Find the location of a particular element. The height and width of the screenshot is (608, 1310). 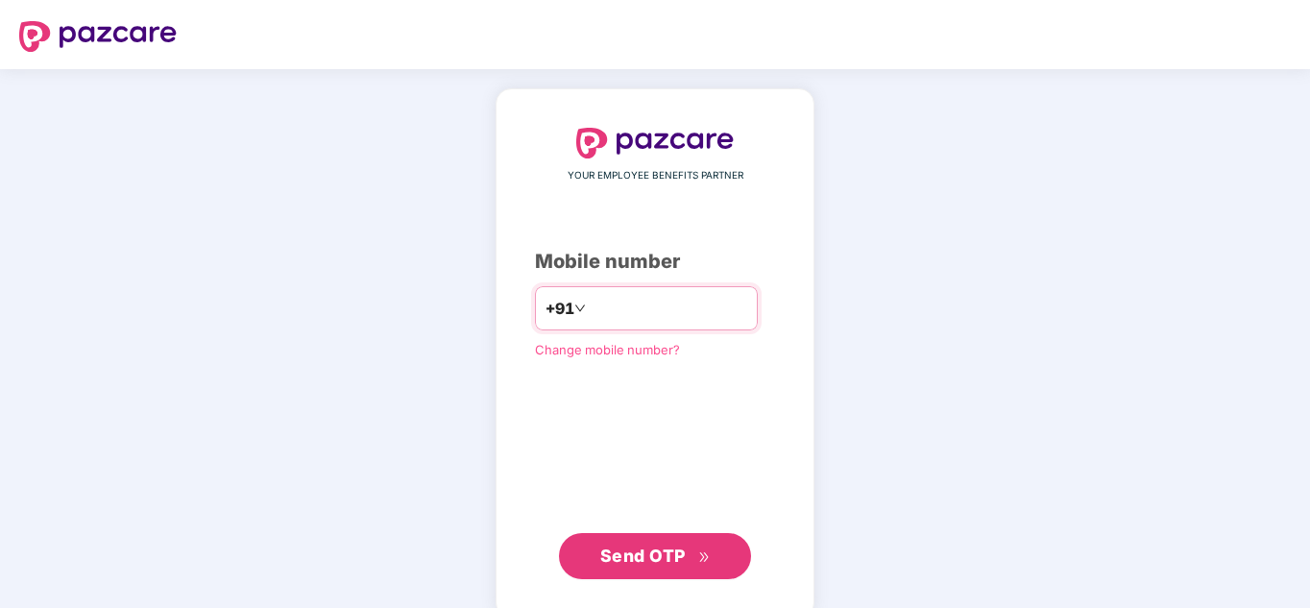

a: Change mobile number? is located at coordinates (607, 350).